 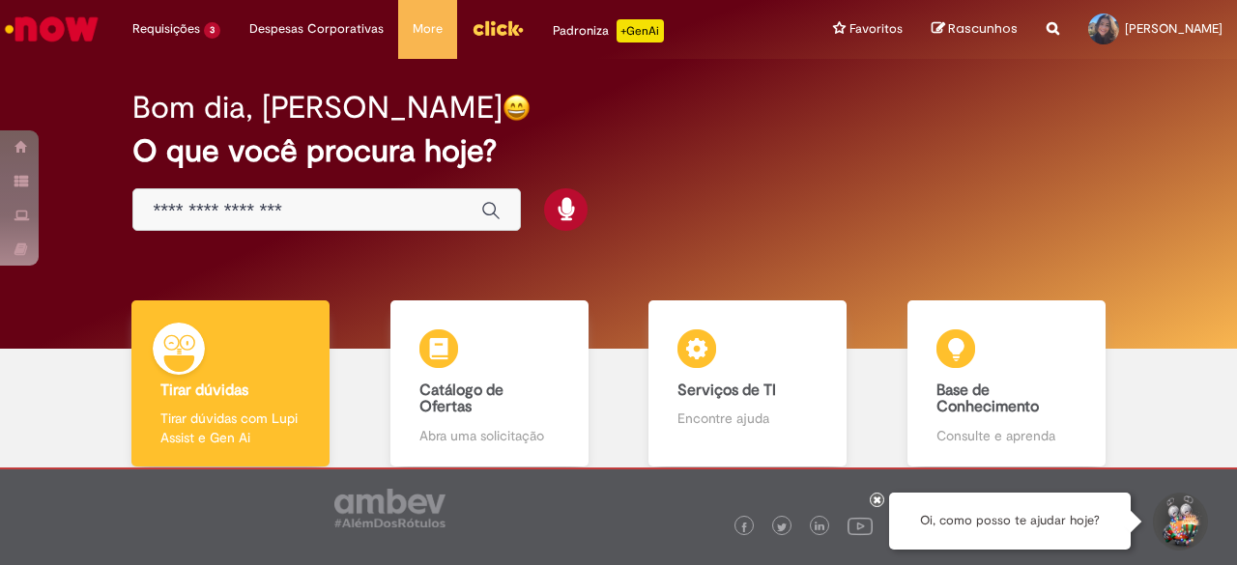 I want to click on img: logo_footer_linkedin.png, so click(x=819, y=528).